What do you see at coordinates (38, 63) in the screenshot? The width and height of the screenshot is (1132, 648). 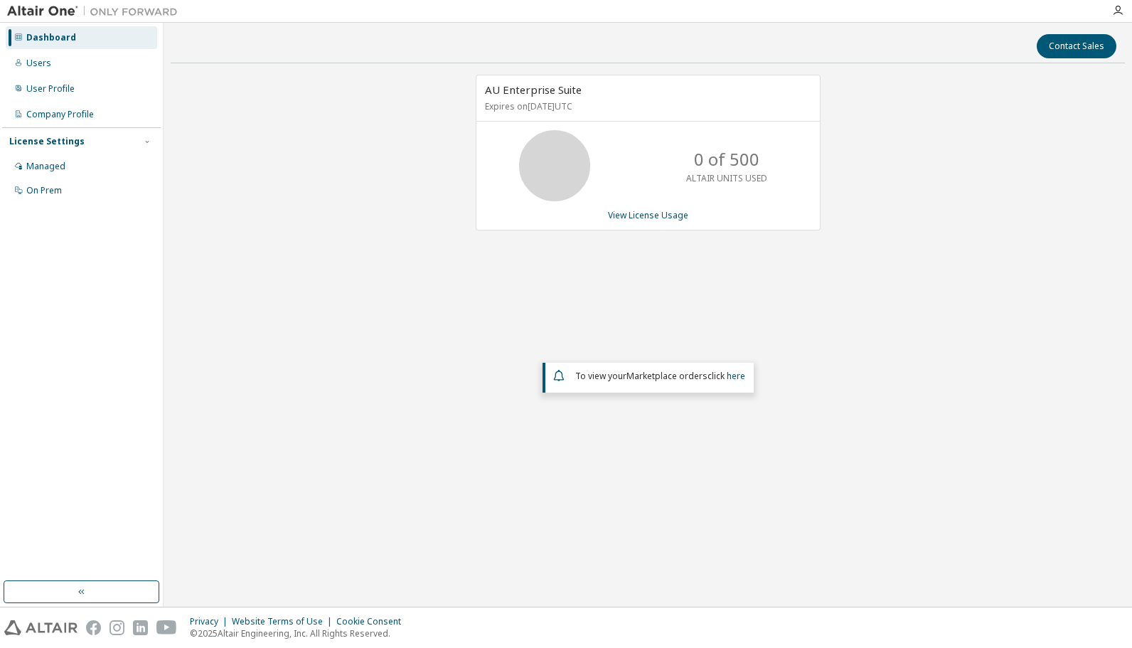 I see `div: Users` at bounding box center [38, 63].